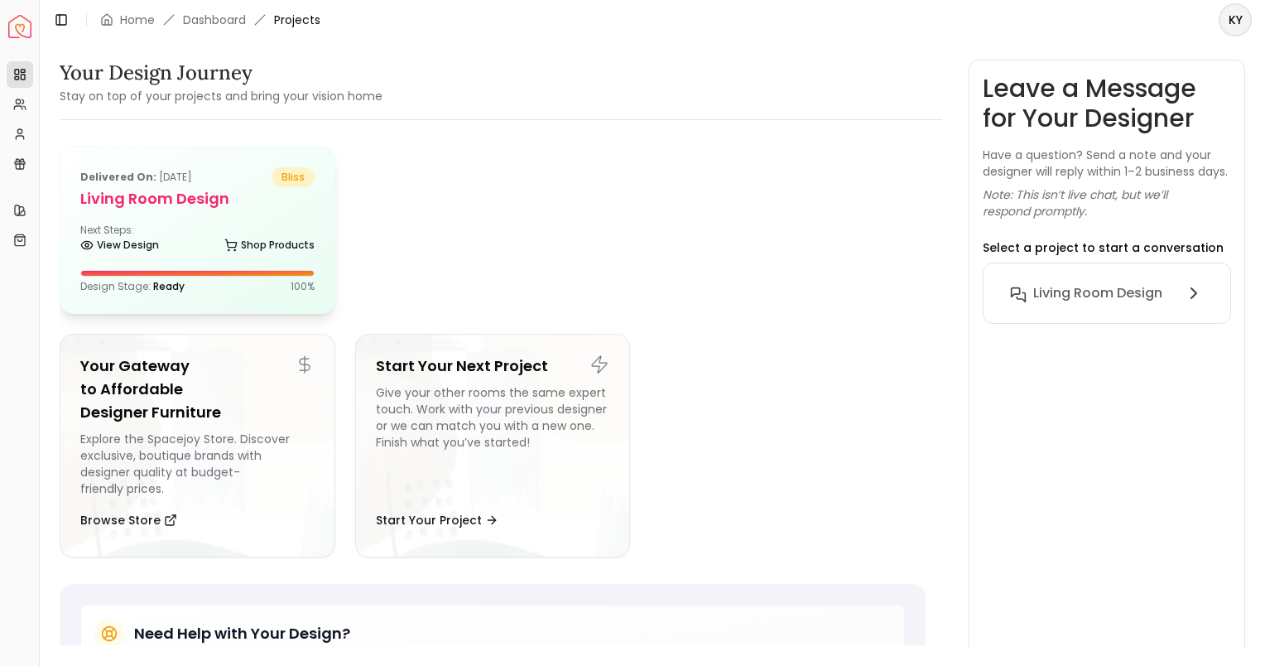 This screenshot has height=666, width=1265. What do you see at coordinates (1098, 293) in the screenshot?
I see `h6: Living Room Design` at bounding box center [1098, 293].